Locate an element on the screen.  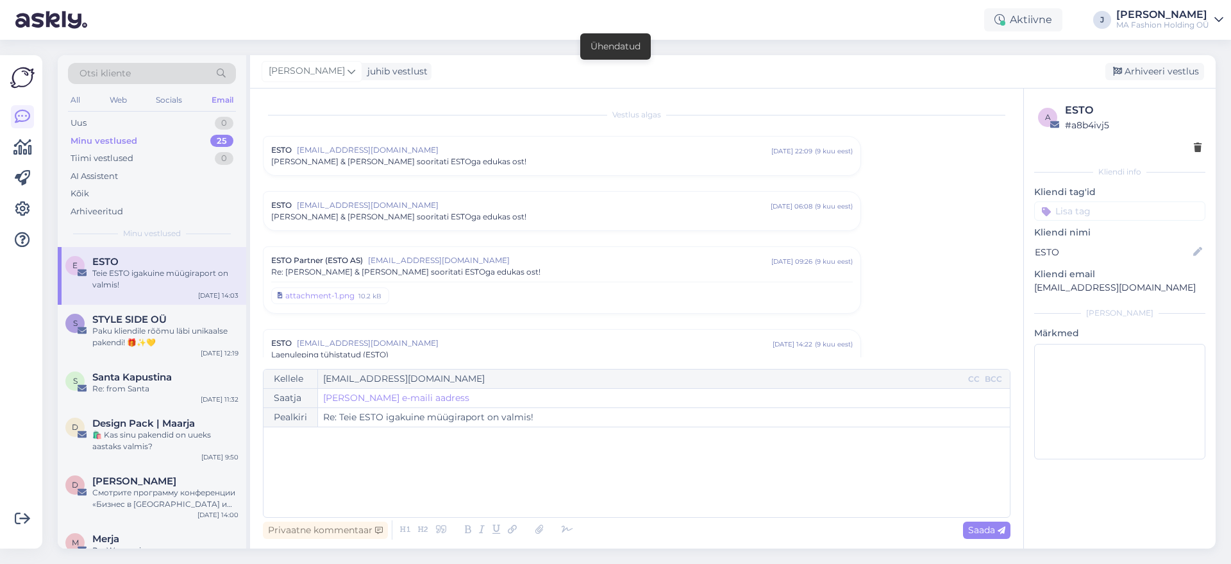
div: juhib vestlust is located at coordinates (395, 71).